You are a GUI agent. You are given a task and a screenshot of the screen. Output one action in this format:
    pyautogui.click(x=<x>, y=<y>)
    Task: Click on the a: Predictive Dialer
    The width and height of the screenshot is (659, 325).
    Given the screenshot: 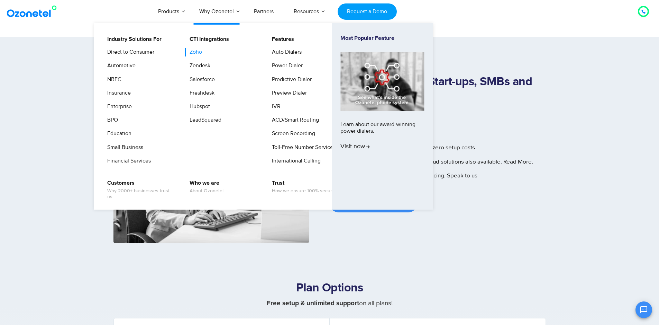 What is the action you would take?
    pyautogui.click(x=290, y=79)
    